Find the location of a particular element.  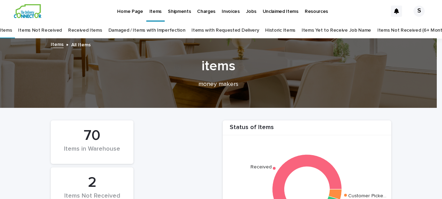

text: Customer Picke… is located at coordinates (367, 196).